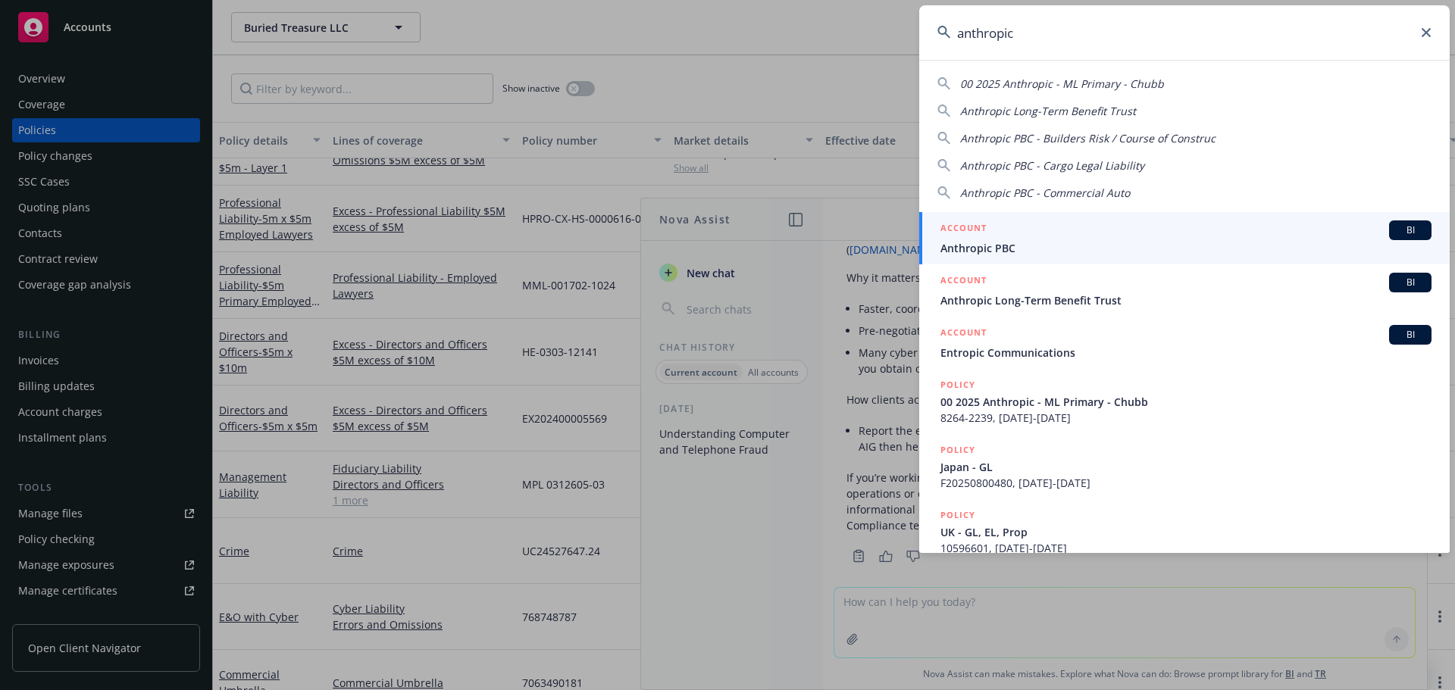 The width and height of the screenshot is (1455, 690). I want to click on span: Japan - GL, so click(1186, 467).